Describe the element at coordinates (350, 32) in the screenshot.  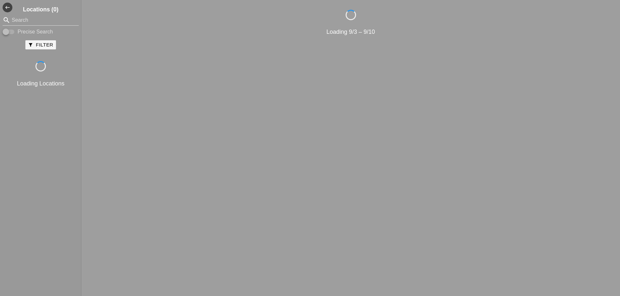
I see `div: Loading 9/3 – 9/10` at that location.